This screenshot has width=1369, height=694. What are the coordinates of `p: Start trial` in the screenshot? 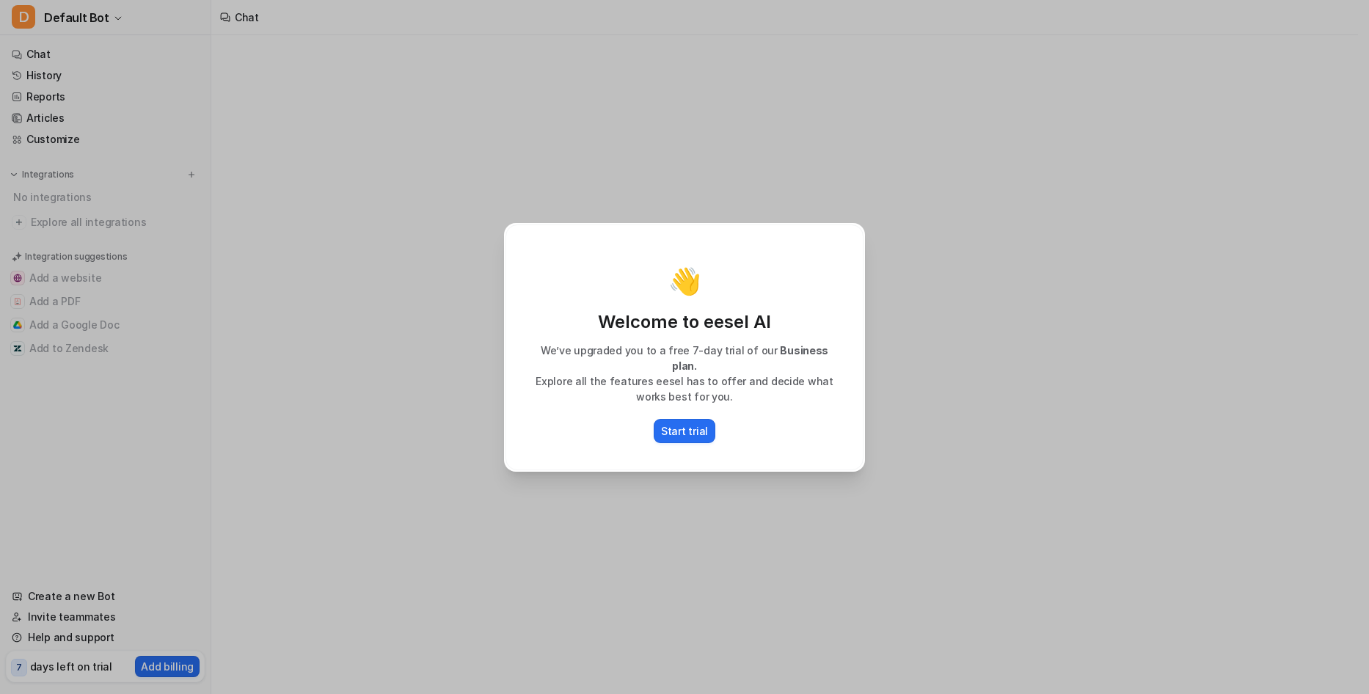 It's located at (684, 431).